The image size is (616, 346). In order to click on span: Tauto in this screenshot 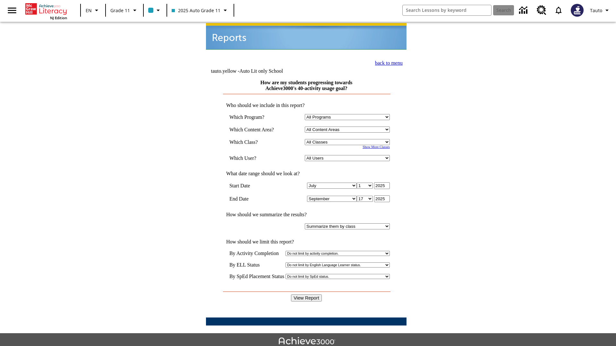, I will do `click(596, 10)`.